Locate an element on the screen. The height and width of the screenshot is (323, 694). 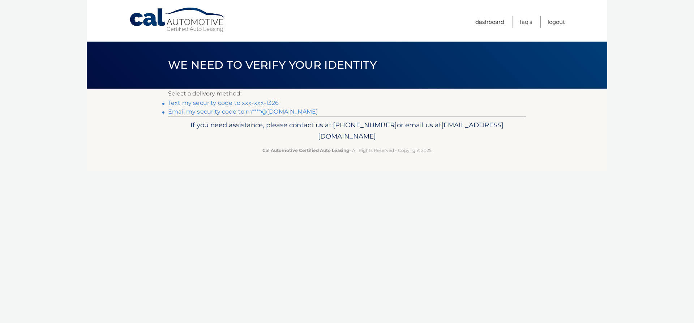
strong: Cal Automotive Certified Auto Leasing is located at coordinates (306, 150).